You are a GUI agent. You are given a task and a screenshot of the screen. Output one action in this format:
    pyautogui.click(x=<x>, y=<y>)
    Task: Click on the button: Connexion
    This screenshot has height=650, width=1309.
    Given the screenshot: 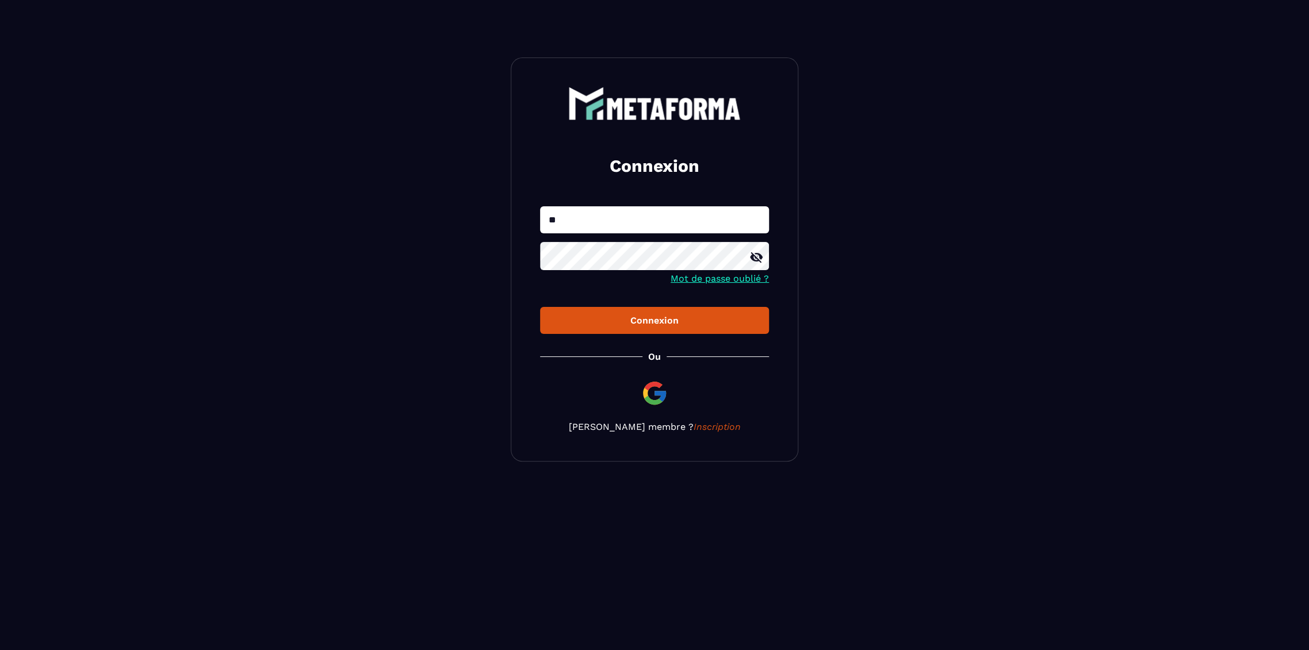 What is the action you would take?
    pyautogui.click(x=654, y=320)
    